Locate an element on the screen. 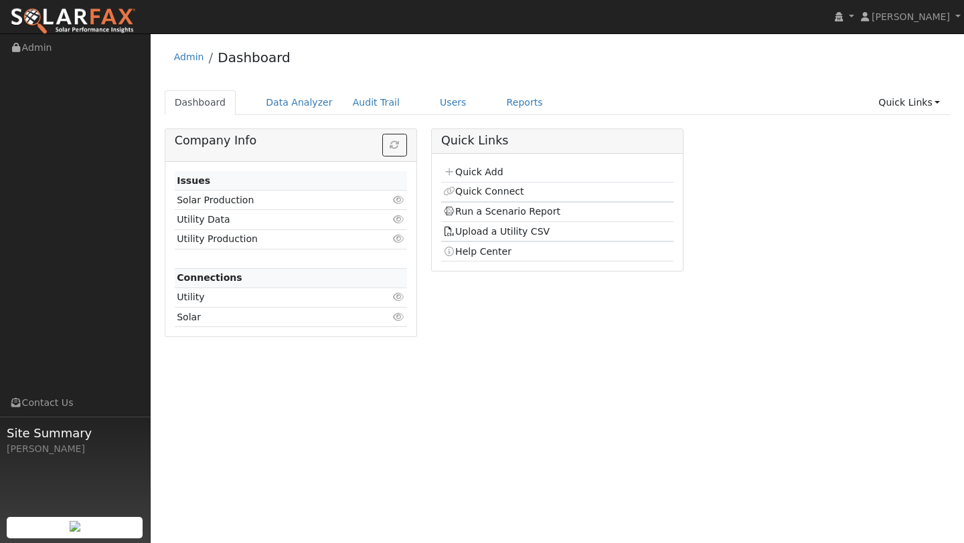 The height and width of the screenshot is (543, 964). td: Solar is located at coordinates (272, 317).